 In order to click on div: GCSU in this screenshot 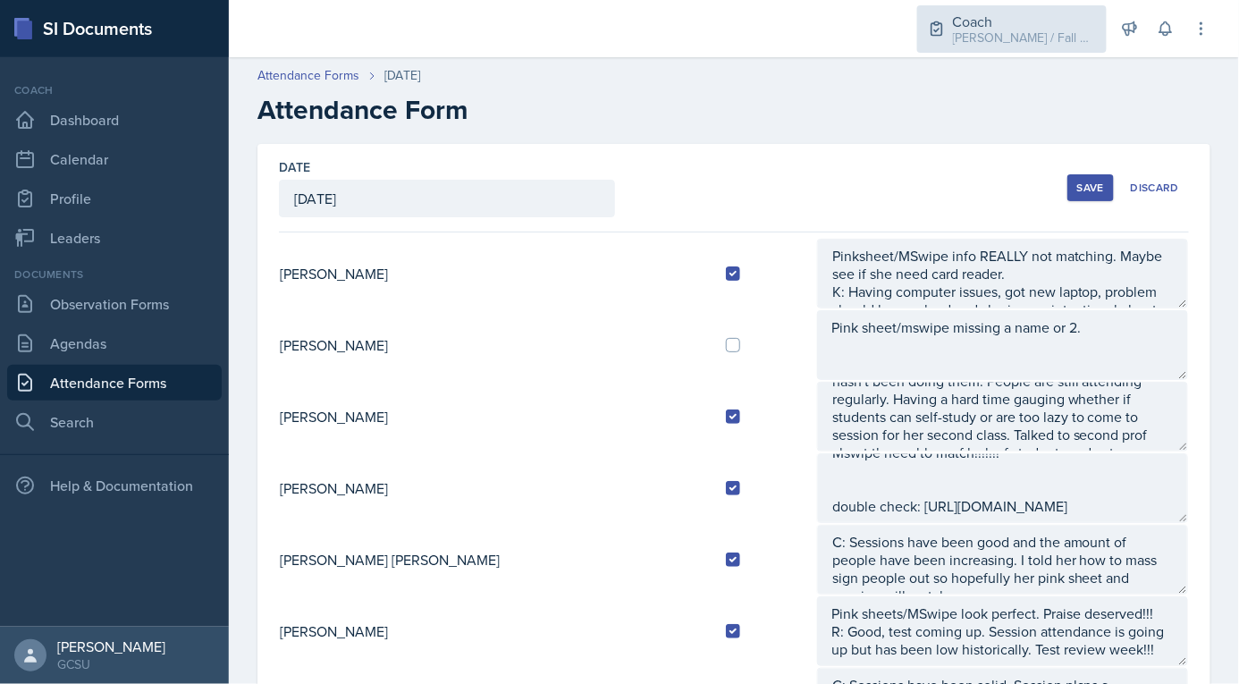, I will do `click(111, 664)`.